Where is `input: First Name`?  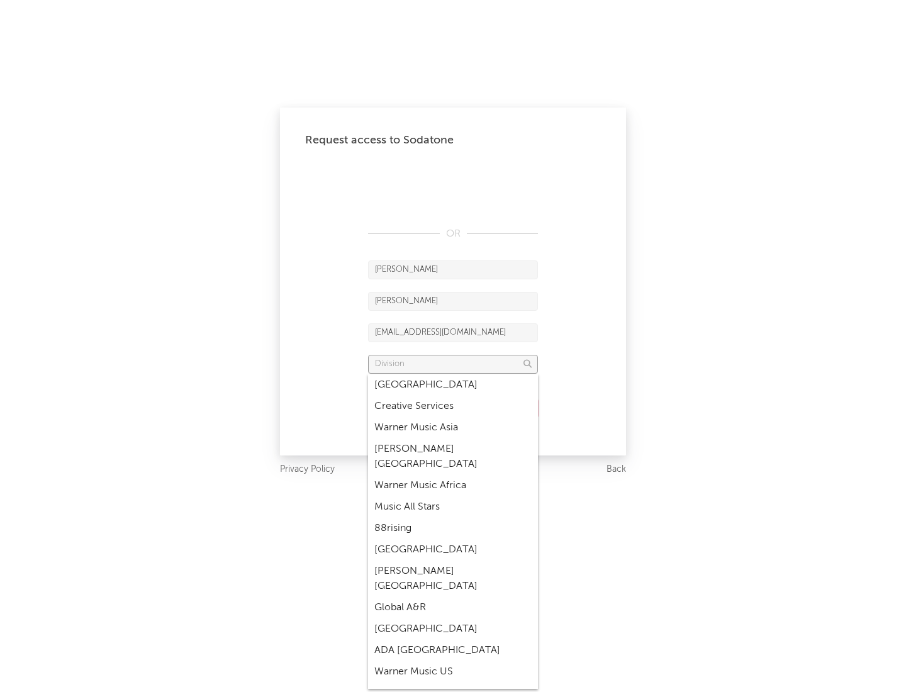
input: First Name is located at coordinates (453, 270).